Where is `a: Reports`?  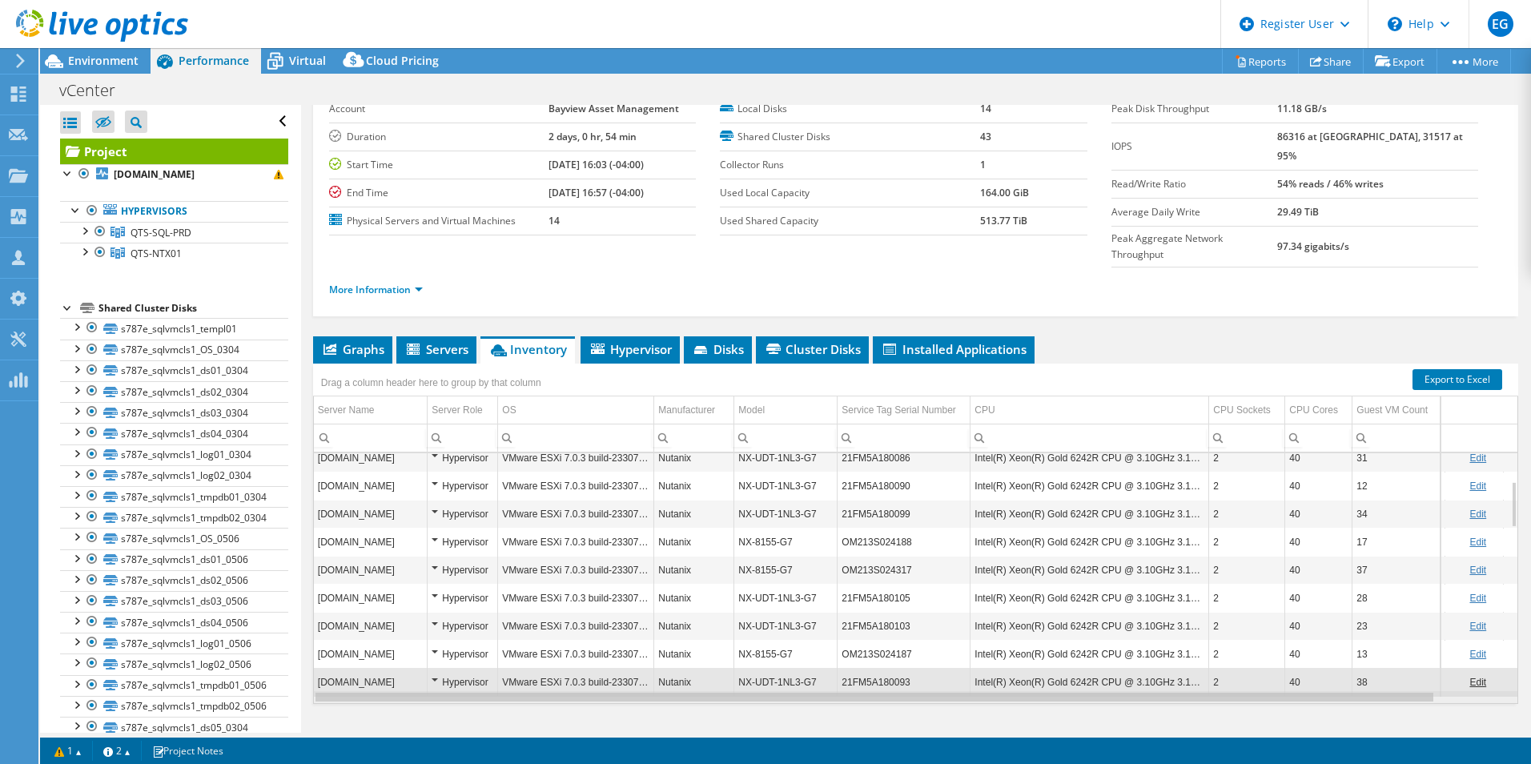
a: Reports is located at coordinates (1260, 61).